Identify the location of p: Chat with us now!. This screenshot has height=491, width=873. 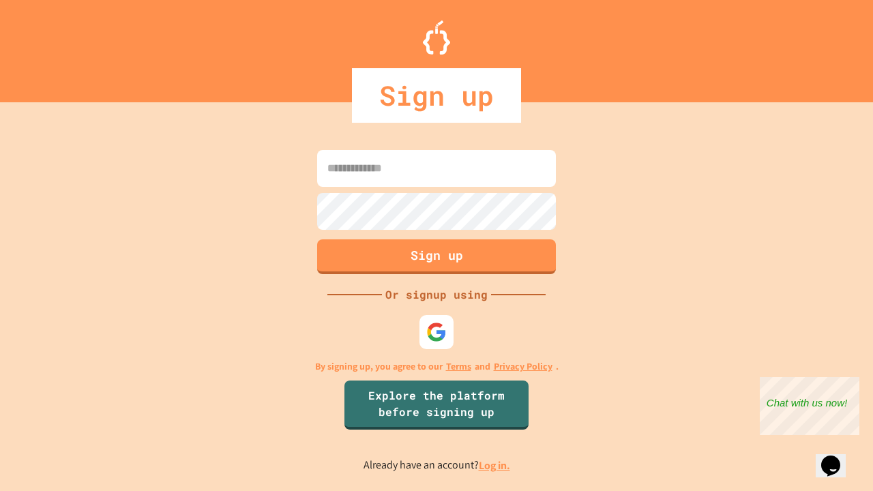
(47, 25).